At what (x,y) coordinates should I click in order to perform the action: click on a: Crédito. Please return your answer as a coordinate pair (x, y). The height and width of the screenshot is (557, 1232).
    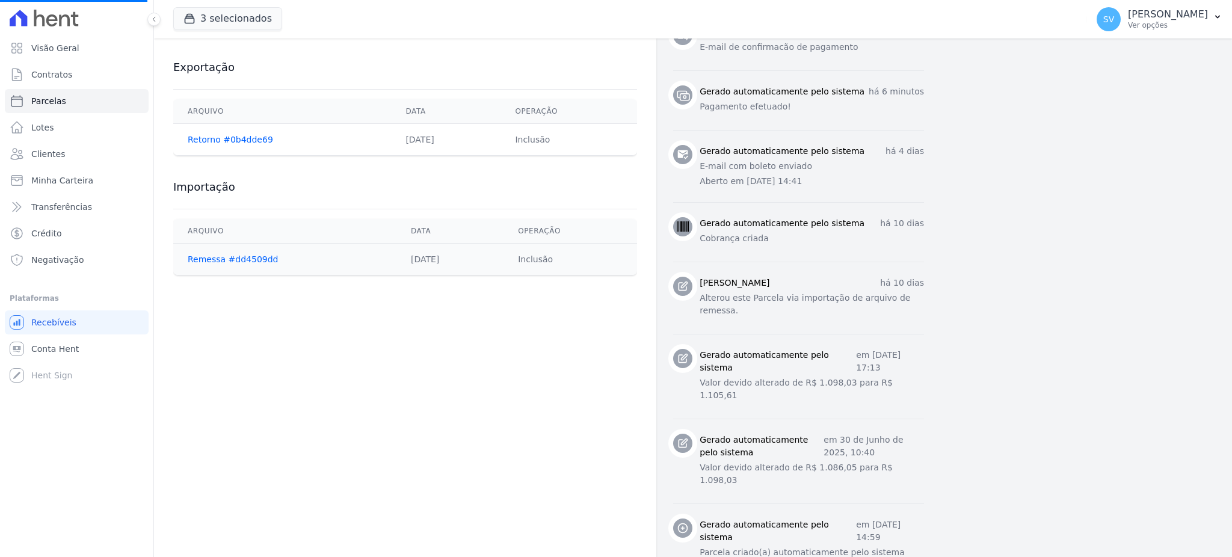
    Looking at the image, I should click on (76, 233).